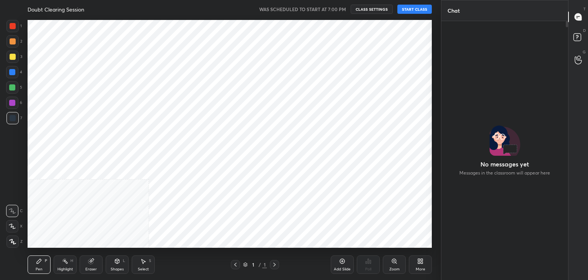 This screenshot has width=588, height=280. Describe the element at coordinates (420, 269) in the screenshot. I see `div: More` at that location.